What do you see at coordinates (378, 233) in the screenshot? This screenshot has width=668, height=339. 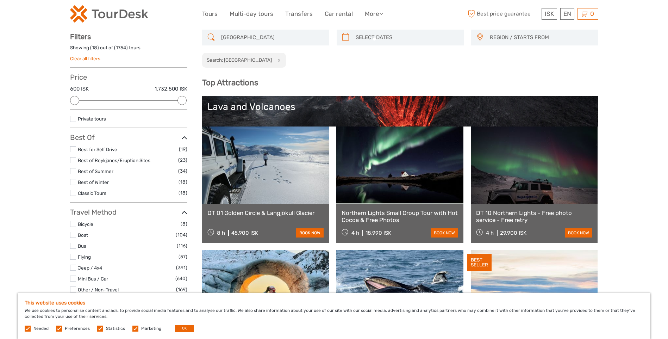 I see `div: 18.990 ISK` at bounding box center [378, 233].